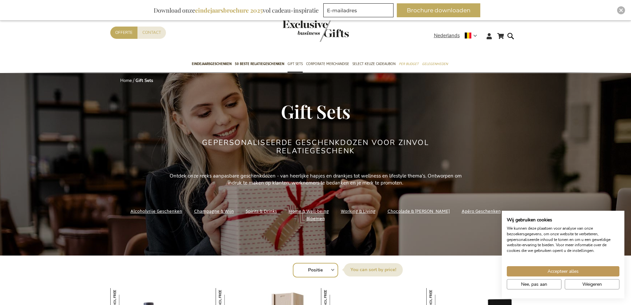  Describe the element at coordinates (328, 64) in the screenshot. I see `span: Corporate Merchandise` at that location.